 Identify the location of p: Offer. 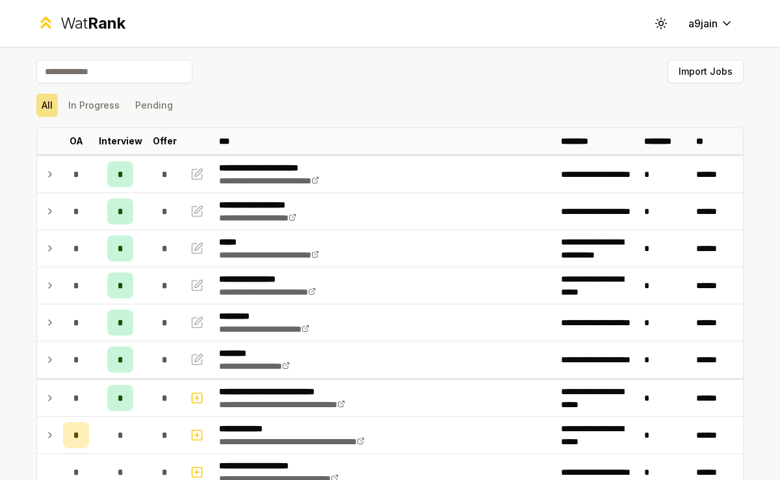
(164, 141).